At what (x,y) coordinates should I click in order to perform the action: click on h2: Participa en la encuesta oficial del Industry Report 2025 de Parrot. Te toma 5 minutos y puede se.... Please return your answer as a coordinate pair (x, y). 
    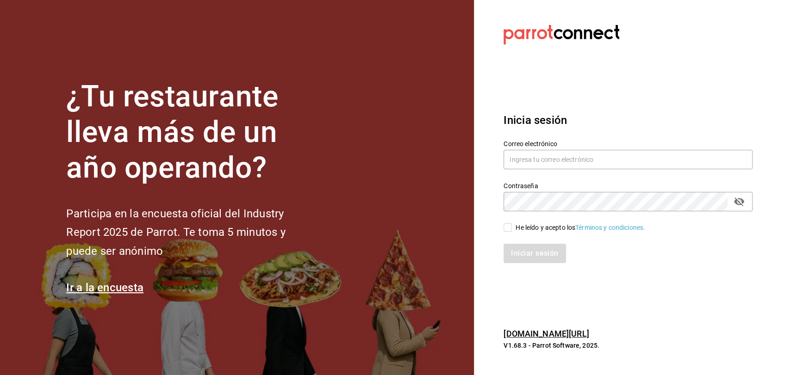
    Looking at the image, I should click on (191, 233).